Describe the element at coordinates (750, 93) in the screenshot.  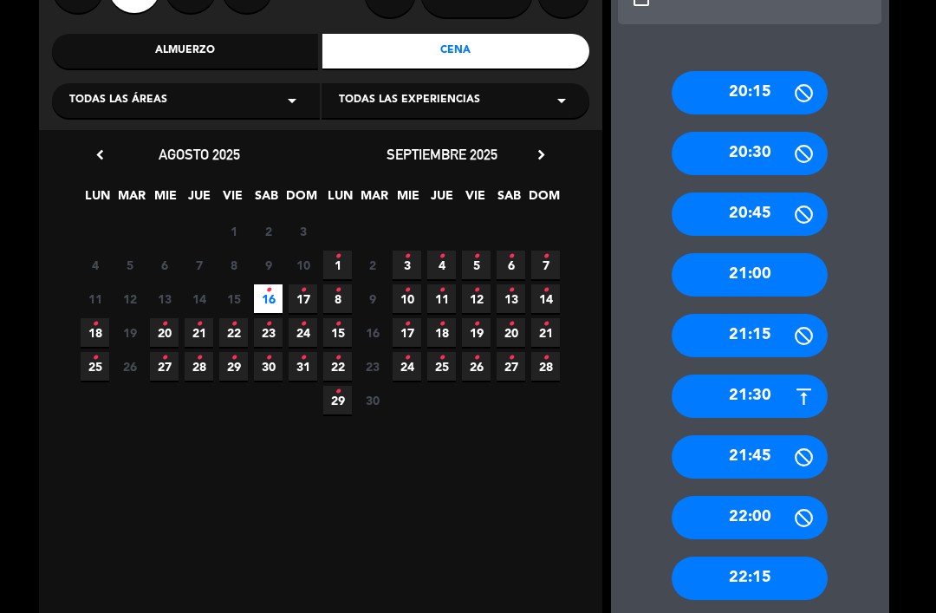
I see `div: 20:15` at that location.